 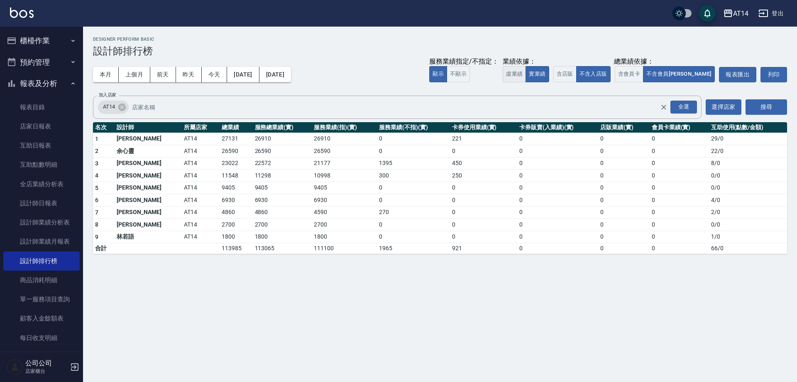 I want to click on button: Open, so click(x=684, y=107).